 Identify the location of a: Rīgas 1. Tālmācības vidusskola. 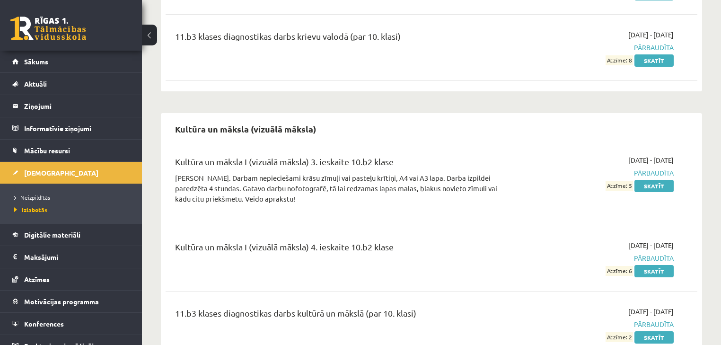
(48, 28).